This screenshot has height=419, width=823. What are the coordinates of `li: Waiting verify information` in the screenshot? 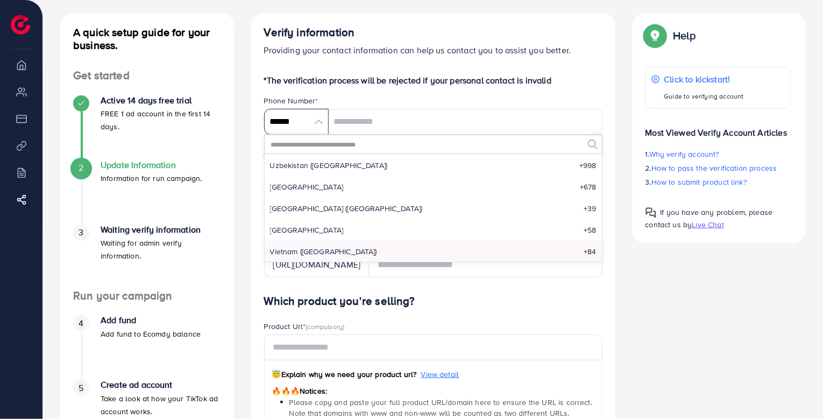 It's located at (147, 257).